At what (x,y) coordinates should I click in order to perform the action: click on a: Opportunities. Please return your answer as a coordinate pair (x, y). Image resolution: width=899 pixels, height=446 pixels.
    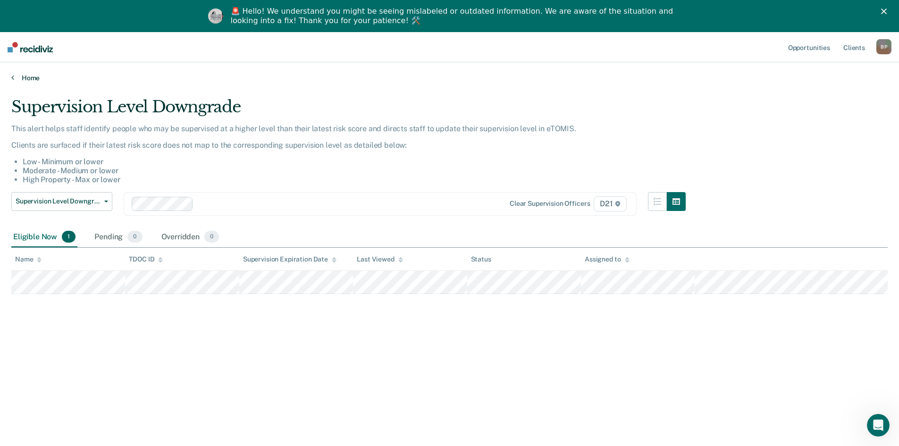
    Looking at the image, I should click on (809, 47).